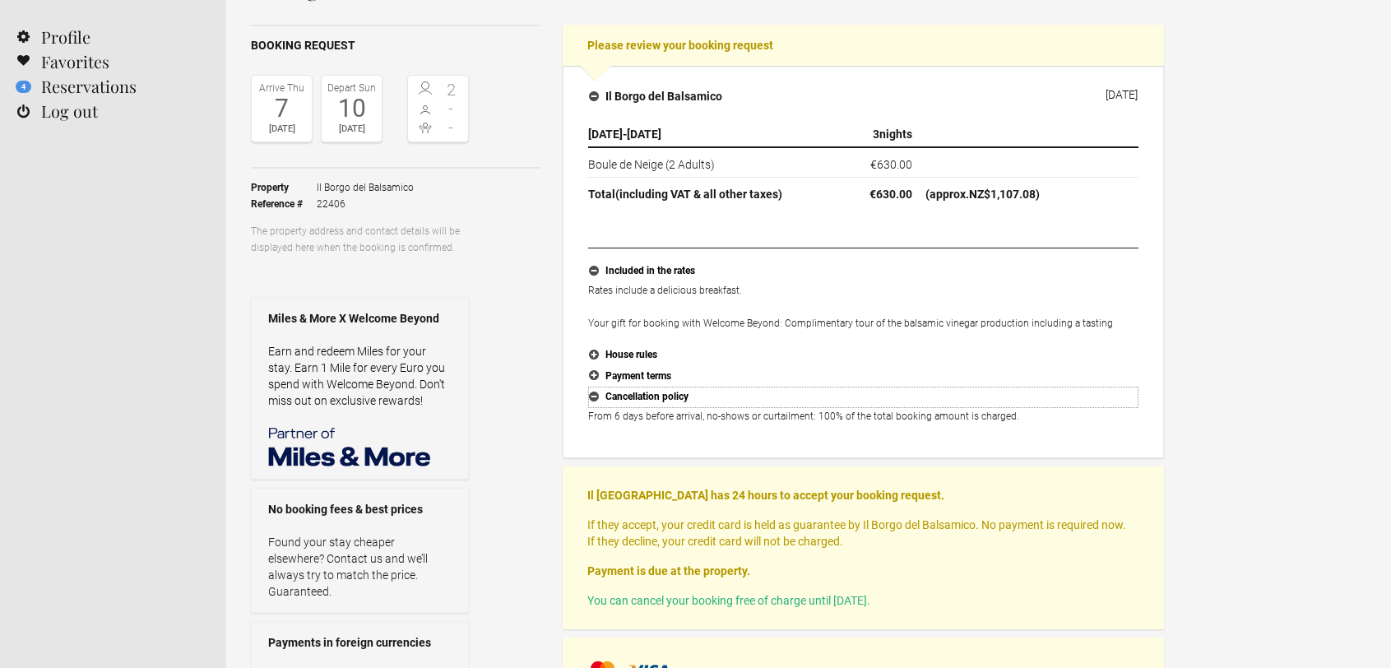 This screenshot has width=1391, height=668. I want to click on strong: Miles & More X Welcome Beyond, so click(360, 318).